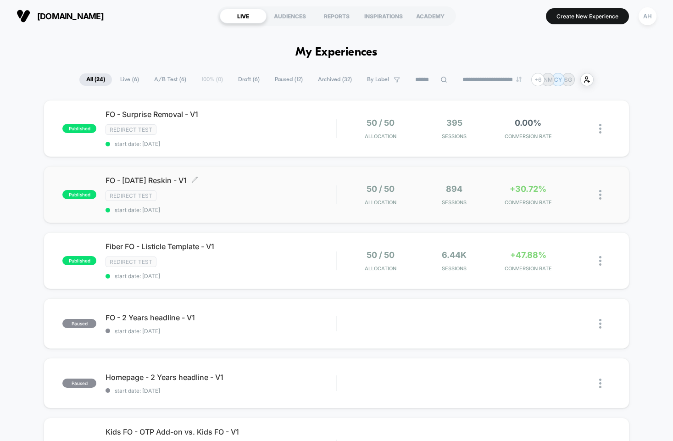  Describe the element at coordinates (454, 189) in the screenshot. I see `span: 894` at that location.